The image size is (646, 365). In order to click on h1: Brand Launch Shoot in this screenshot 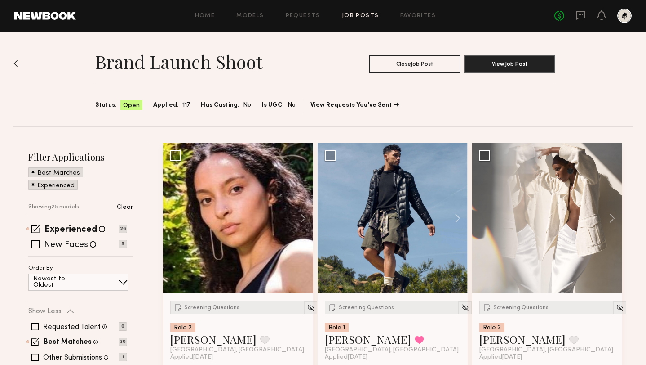, I will do `click(179, 62)`.